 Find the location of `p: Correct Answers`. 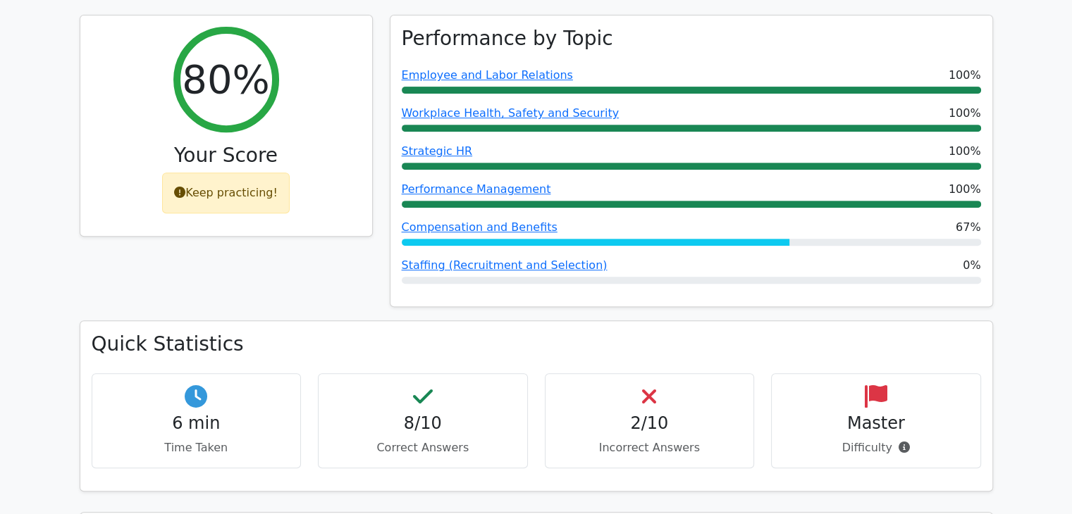

p: Correct Answers is located at coordinates (423, 448).